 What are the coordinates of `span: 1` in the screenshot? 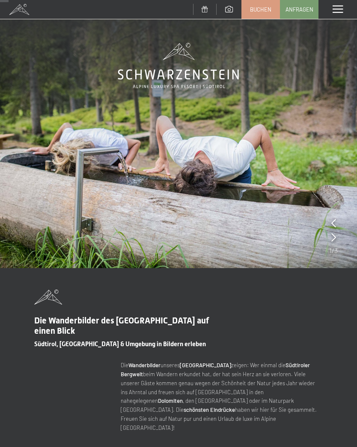 It's located at (331, 250).